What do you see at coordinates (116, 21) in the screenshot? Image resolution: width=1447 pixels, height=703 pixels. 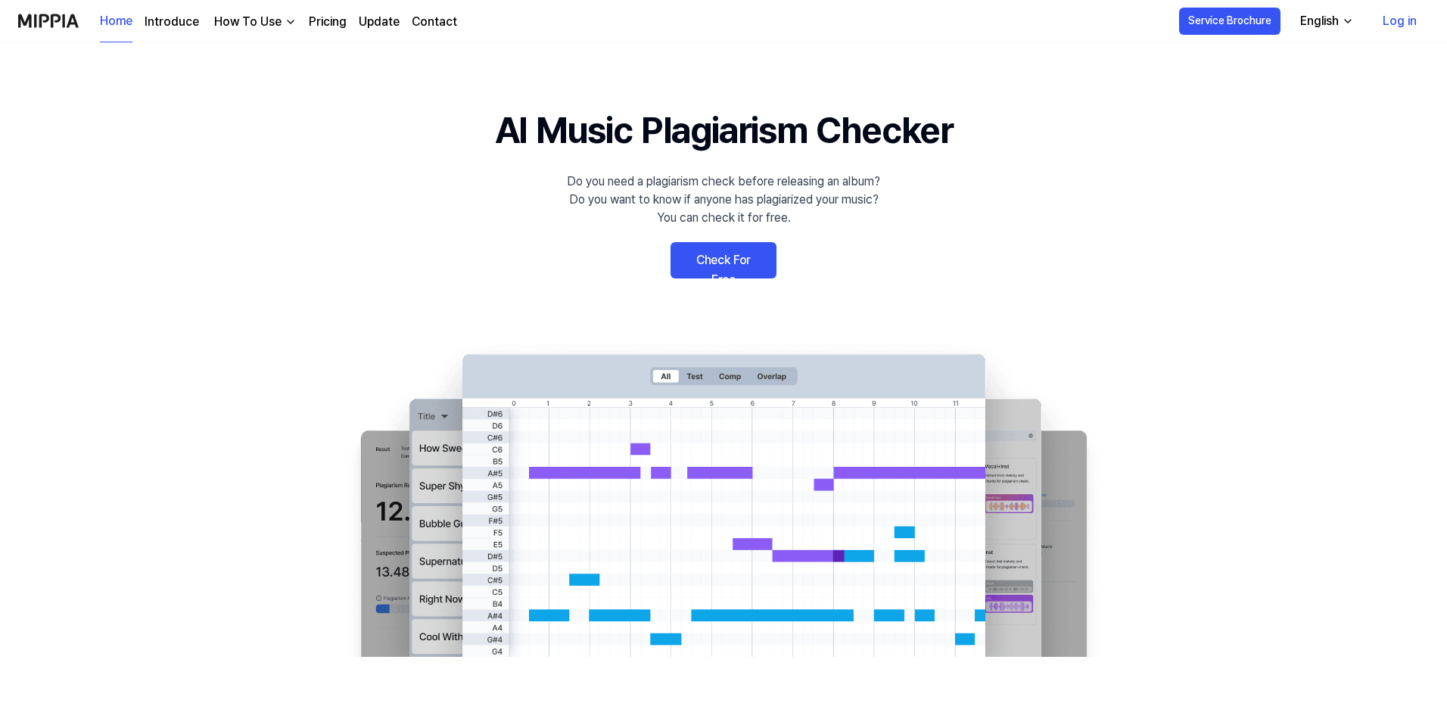 I see `a: Home` at bounding box center [116, 21].